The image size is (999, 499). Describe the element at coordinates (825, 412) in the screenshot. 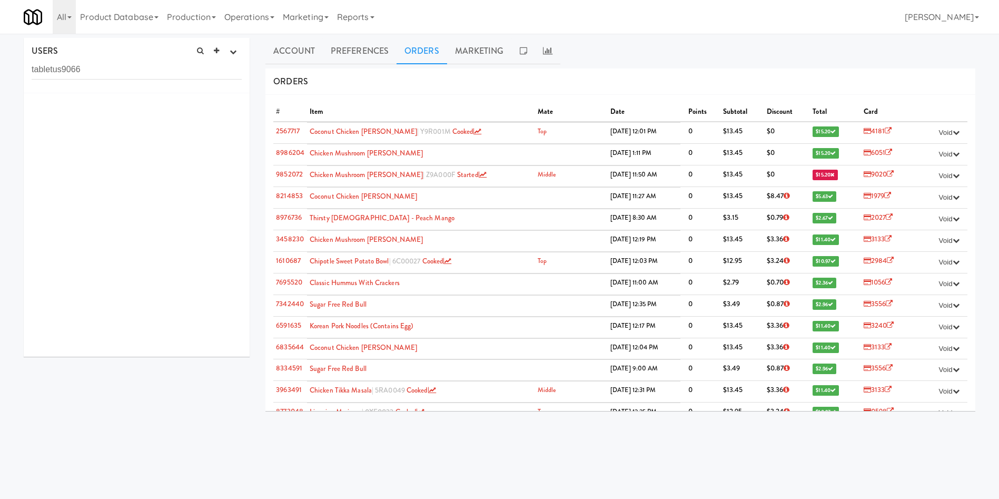

I see `span: $10.97` at that location.